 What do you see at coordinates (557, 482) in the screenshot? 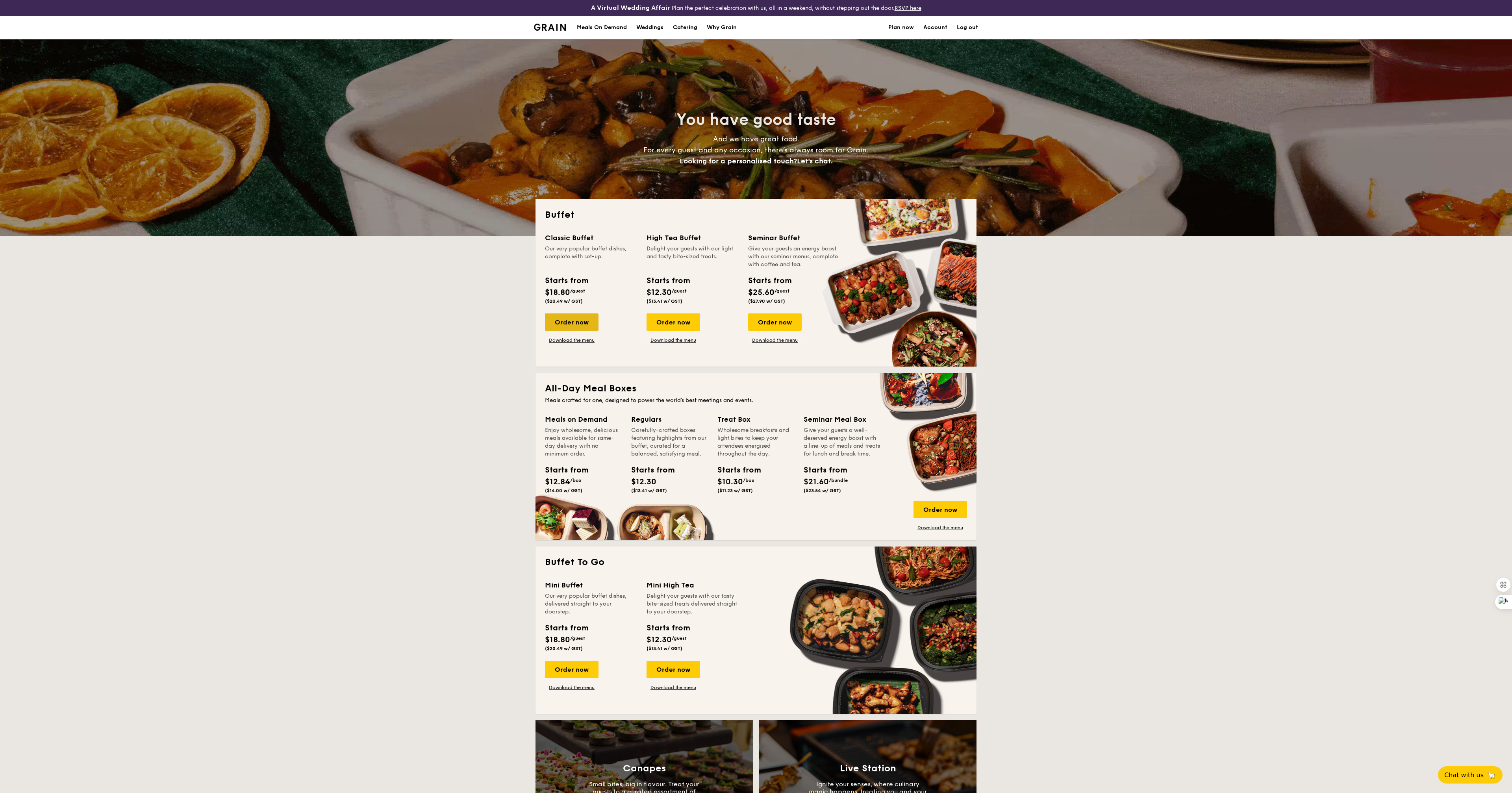
I see `span: $12.84` at bounding box center [557, 482].